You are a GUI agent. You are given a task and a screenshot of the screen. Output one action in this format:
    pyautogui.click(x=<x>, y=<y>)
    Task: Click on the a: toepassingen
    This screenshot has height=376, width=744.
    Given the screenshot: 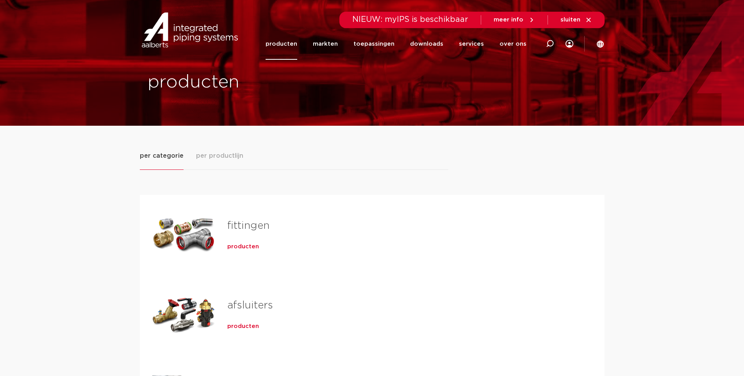 What is the action you would take?
    pyautogui.click(x=374, y=44)
    